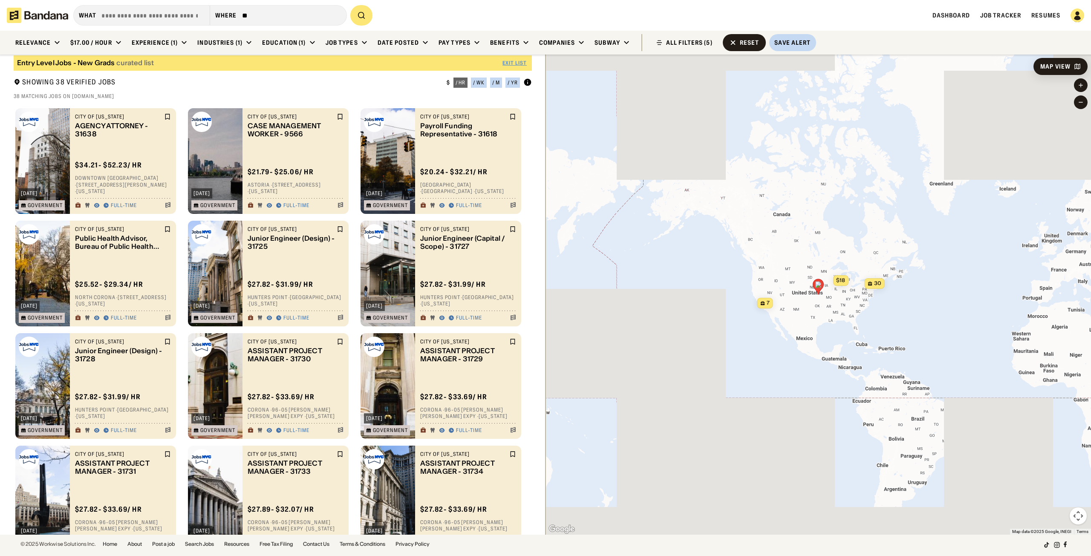 This screenshot has height=556, width=1091. Describe the element at coordinates (284, 43) in the screenshot. I see `div: Education (1)` at that location.